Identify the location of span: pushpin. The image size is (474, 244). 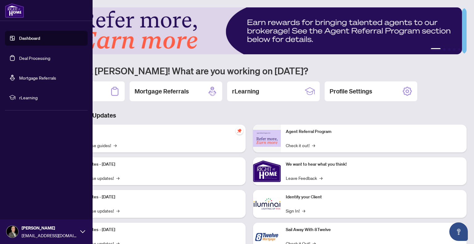
(240, 131).